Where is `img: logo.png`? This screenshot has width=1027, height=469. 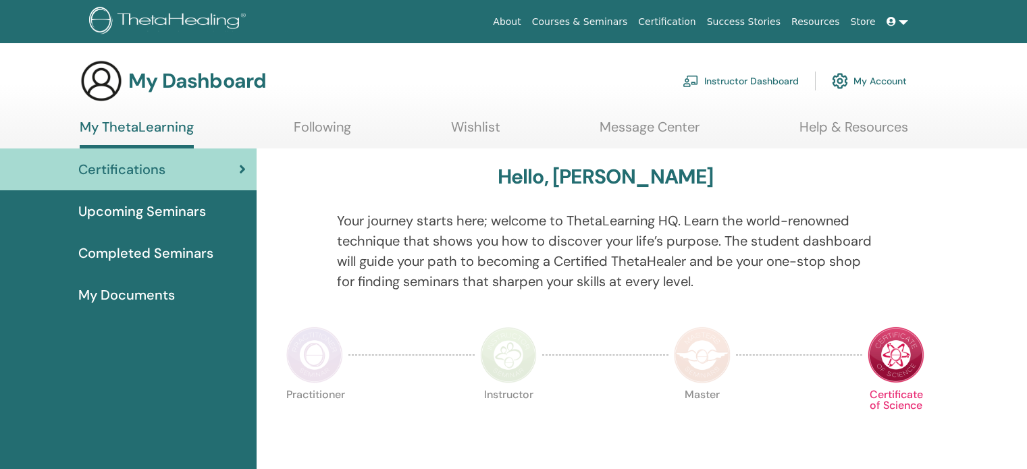
img: logo.png is located at coordinates (170, 22).